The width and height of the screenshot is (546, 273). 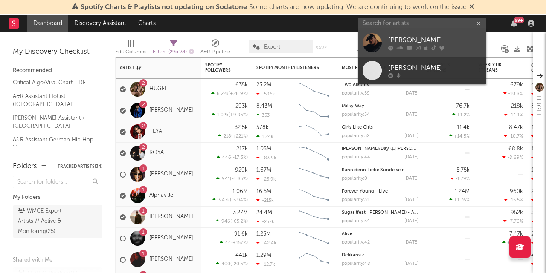 What do you see at coordinates (515, 127) in the screenshot?
I see `div: 8.47k` at bounding box center [515, 127].